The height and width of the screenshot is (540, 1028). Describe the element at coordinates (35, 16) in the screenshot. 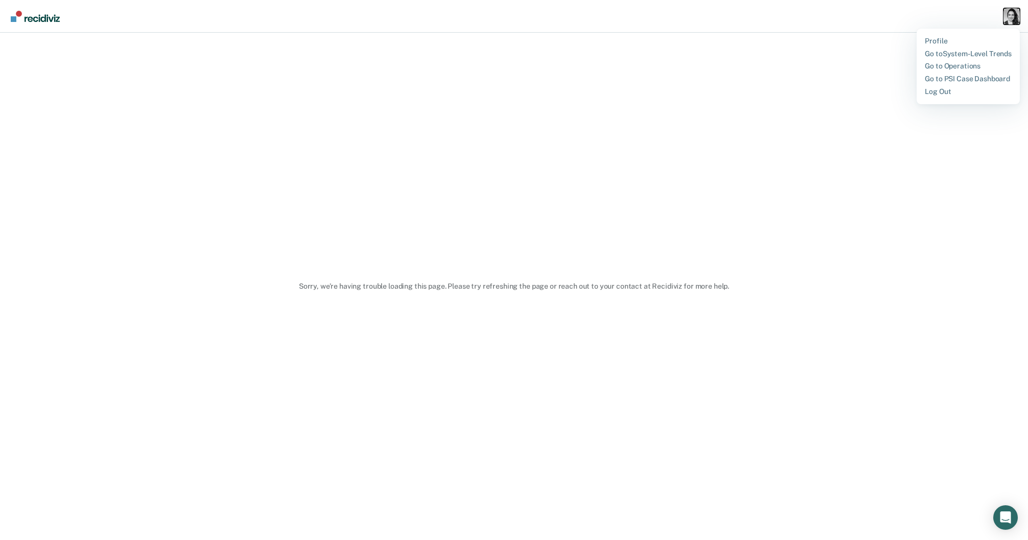

I see `img: Recidiviz` at that location.